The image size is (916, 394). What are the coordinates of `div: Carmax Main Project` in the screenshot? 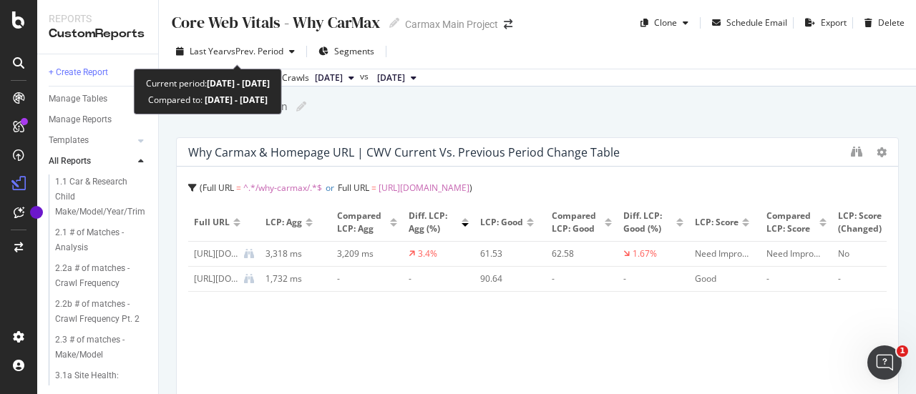 It's located at (451, 24).